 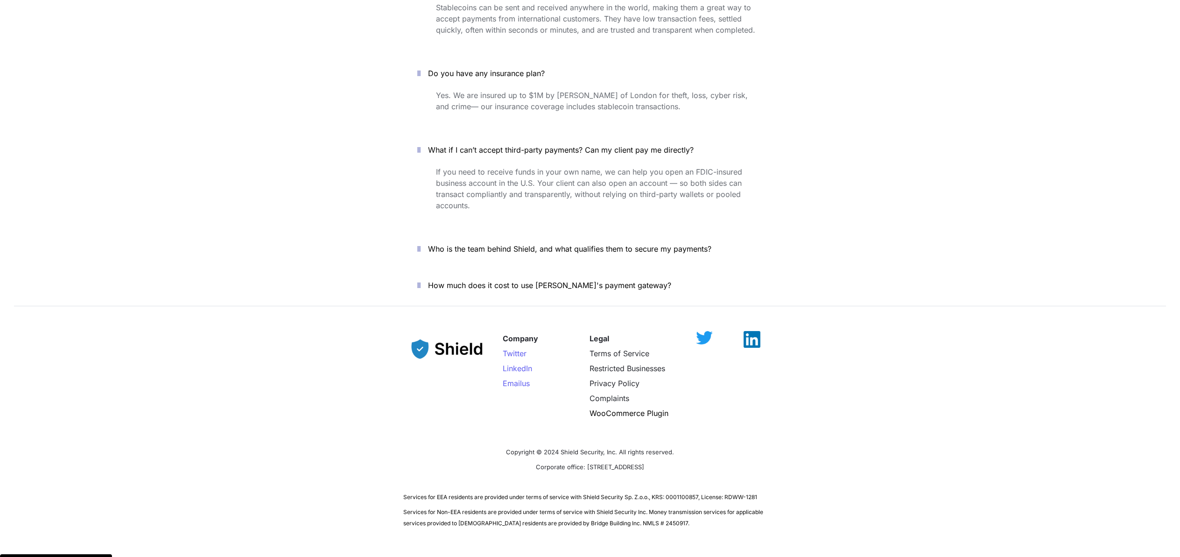 What do you see at coordinates (584, 517) in the screenshot?
I see `span: Services for Non-EEA residents are provided under terms of service with Shield Security Inc. Mone...` at bounding box center [584, 517].